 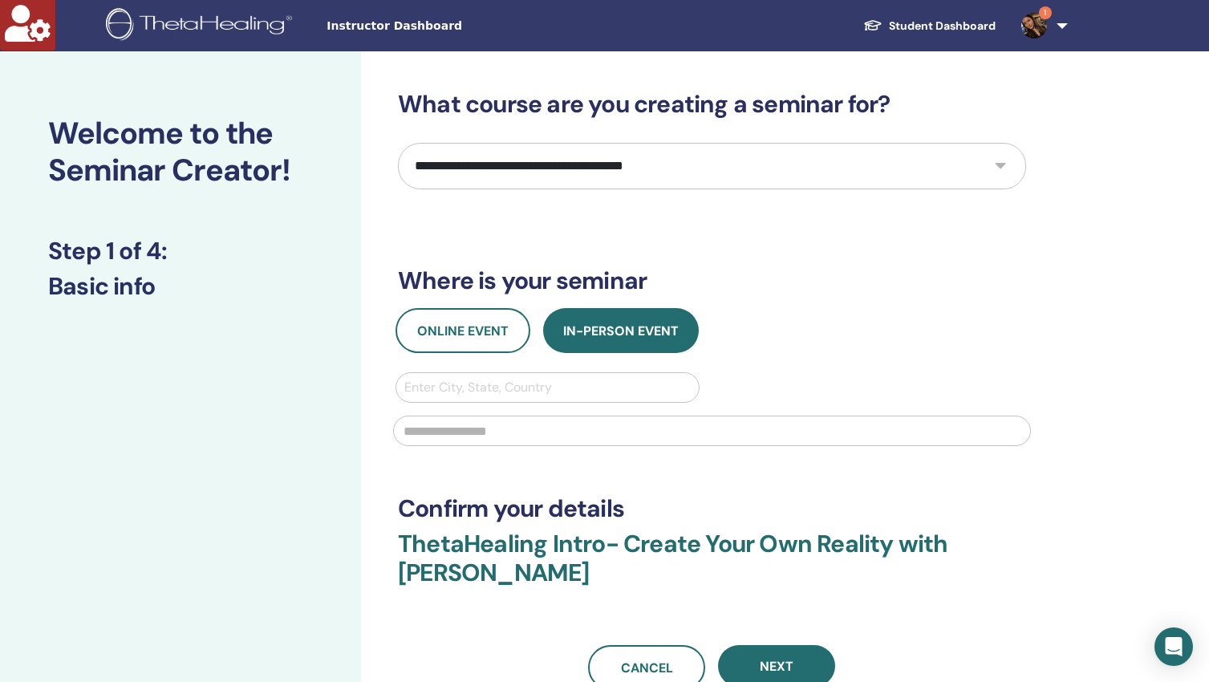 I want to click on h3: Where is your seminar, so click(x=711, y=281).